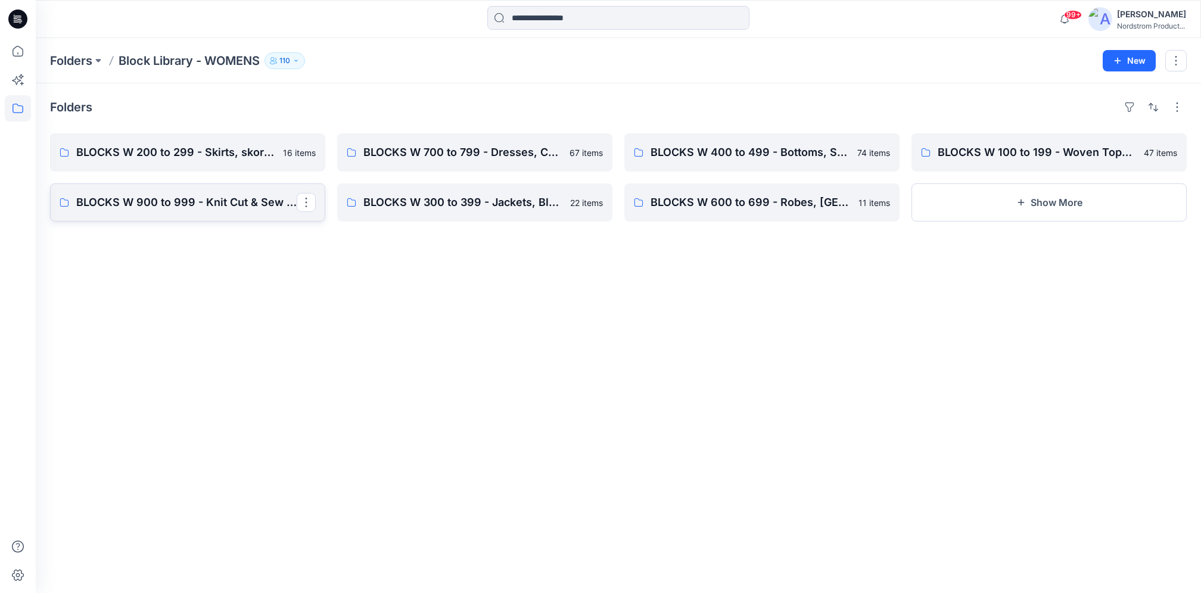 This screenshot has height=593, width=1201. What do you see at coordinates (1100, 19) in the screenshot?
I see `img: avatar` at bounding box center [1100, 19].